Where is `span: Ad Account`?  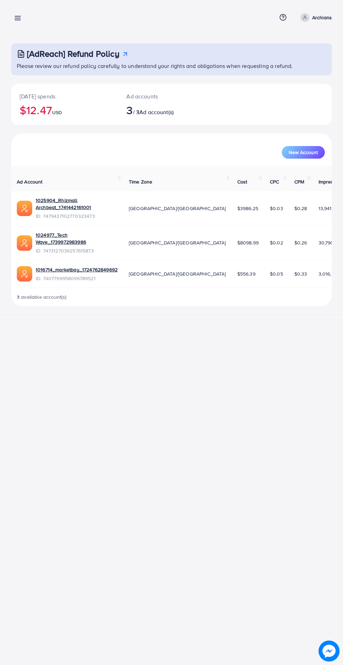 span: Ad Account is located at coordinates (30, 182).